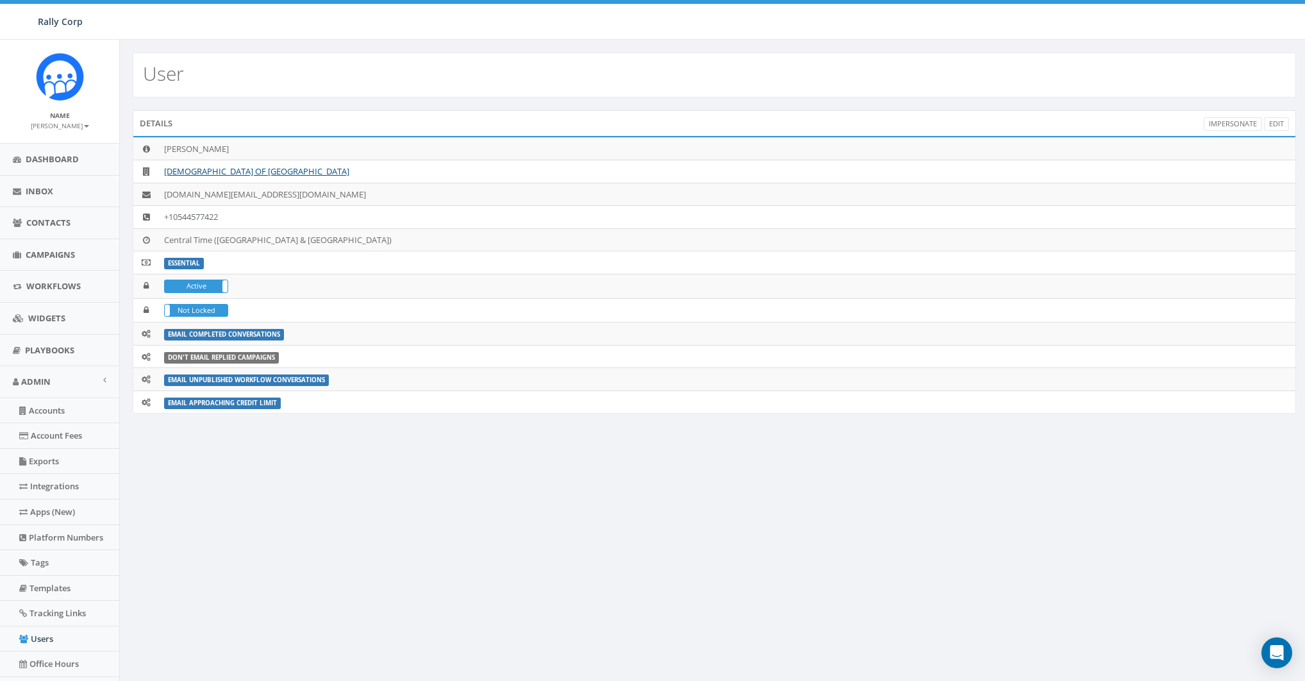  What do you see at coordinates (36, 381) in the screenshot?
I see `span: Admin` at bounding box center [36, 381].